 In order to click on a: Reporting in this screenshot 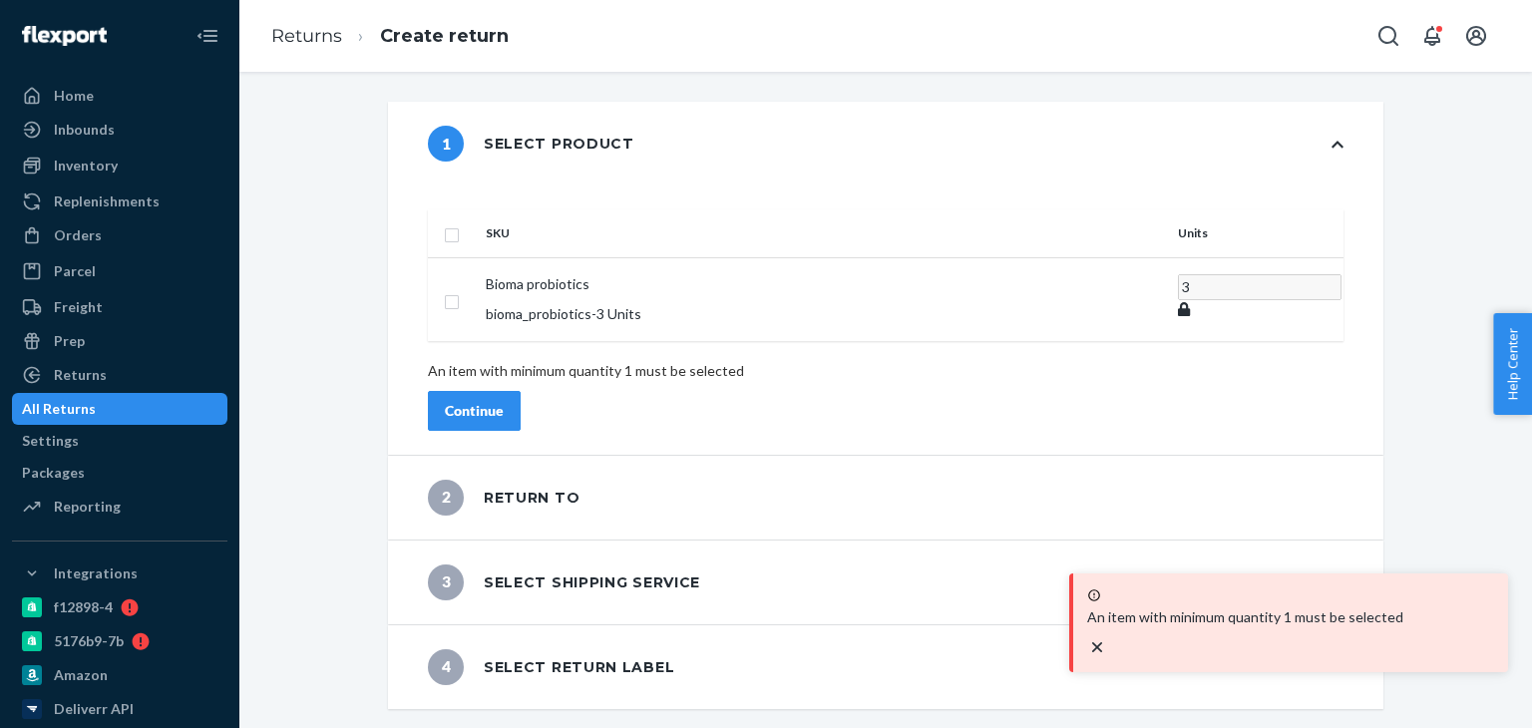, I will do `click(120, 507)`.